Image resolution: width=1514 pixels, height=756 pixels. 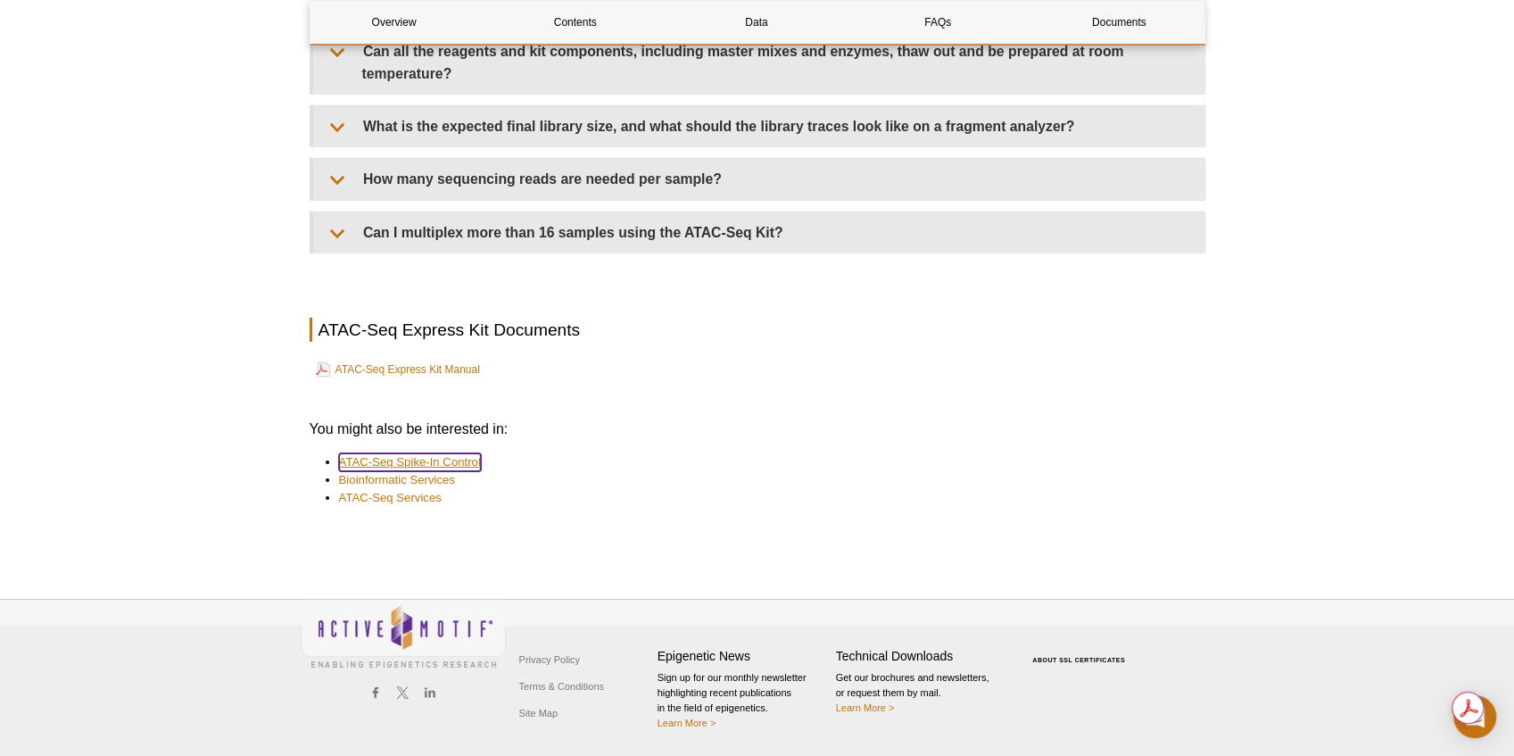 I want to click on h4: Epigenetic News, so click(x=742, y=656).